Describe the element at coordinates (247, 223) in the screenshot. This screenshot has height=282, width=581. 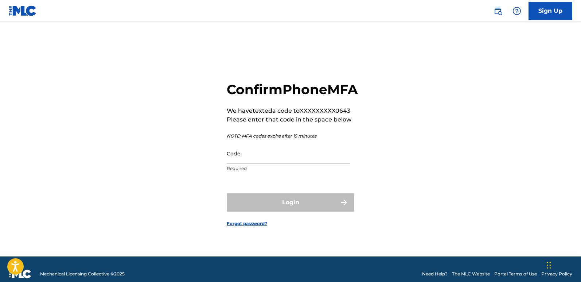
I see `a: Forgot password?` at that location.